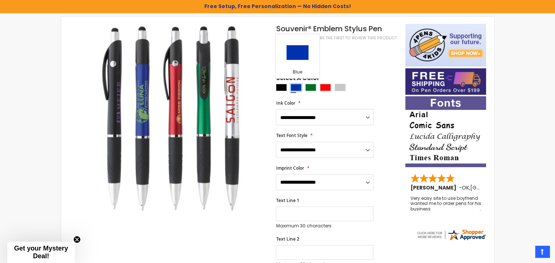 Image resolution: width=555 pixels, height=263 pixels. I want to click on a: Top, so click(542, 251).